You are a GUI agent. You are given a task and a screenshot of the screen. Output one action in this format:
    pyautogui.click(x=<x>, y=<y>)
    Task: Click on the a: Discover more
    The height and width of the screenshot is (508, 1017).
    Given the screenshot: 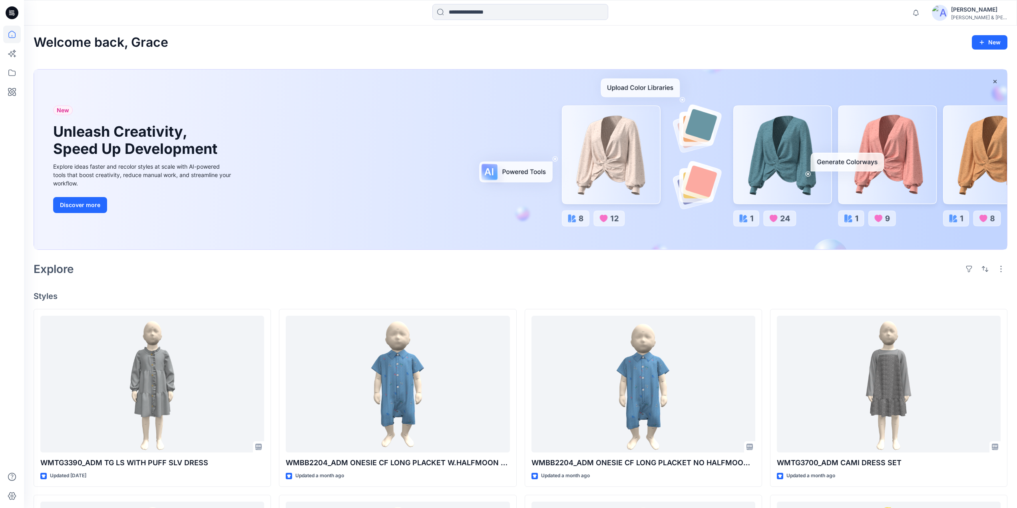 What is the action you would take?
    pyautogui.click(x=143, y=205)
    